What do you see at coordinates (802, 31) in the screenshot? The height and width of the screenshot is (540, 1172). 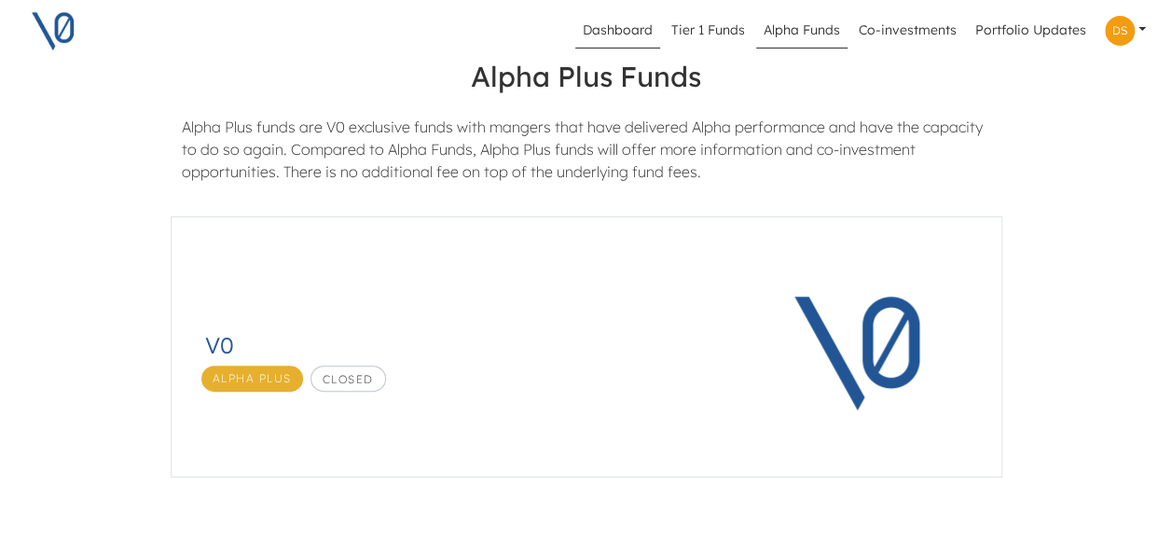 I see `a: Alpha Funds` at bounding box center [802, 31].